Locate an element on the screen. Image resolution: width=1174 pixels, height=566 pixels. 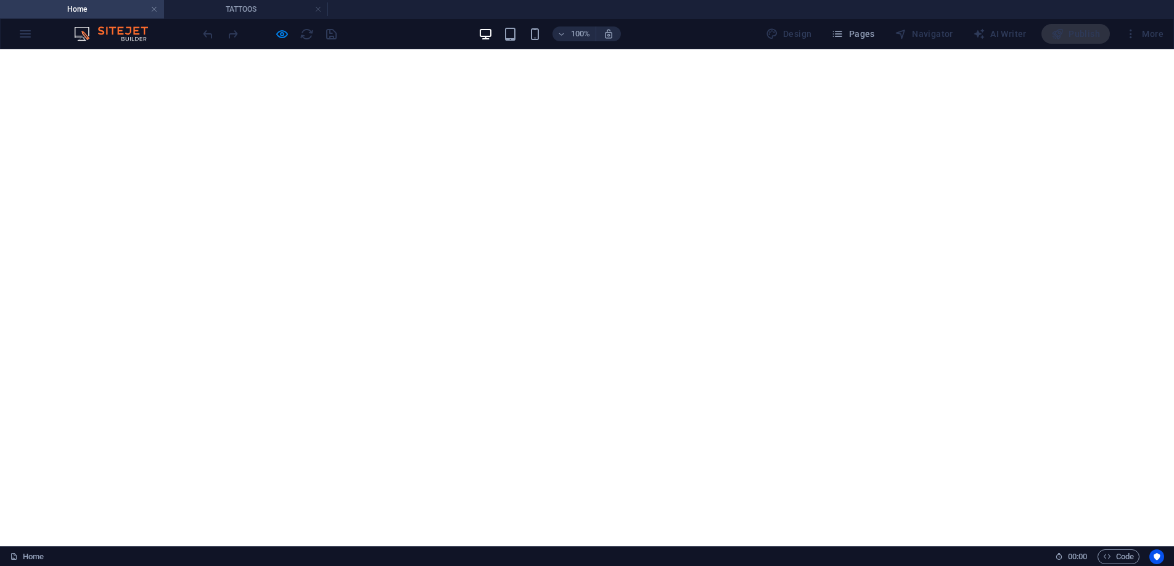
a: Click to cancel selection. Double-click to open Pages is located at coordinates (27, 557).